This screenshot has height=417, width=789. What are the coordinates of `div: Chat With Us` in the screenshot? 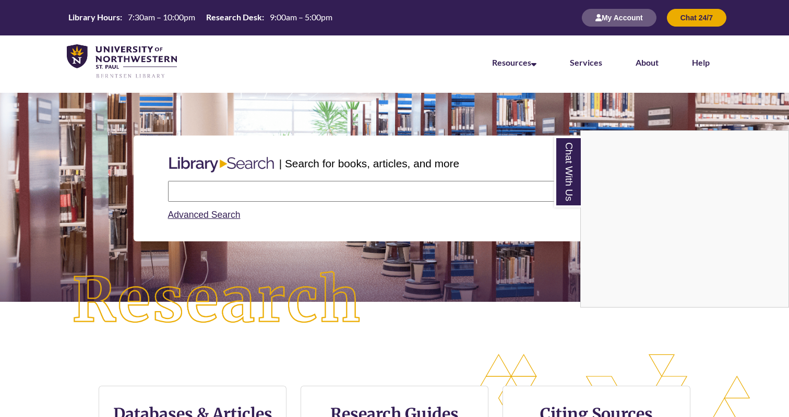 It's located at (685, 219).